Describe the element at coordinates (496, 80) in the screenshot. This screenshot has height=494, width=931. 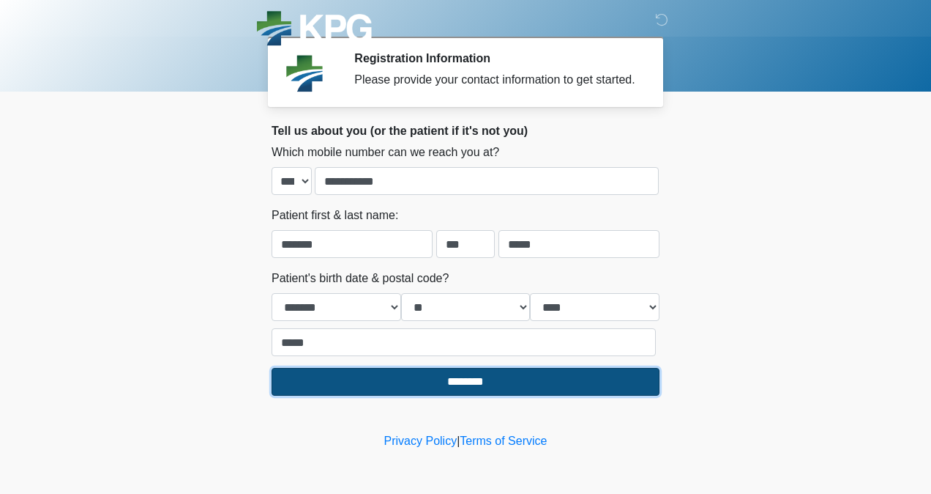
I see `div: Please provide your contact information to get started.` at that location.